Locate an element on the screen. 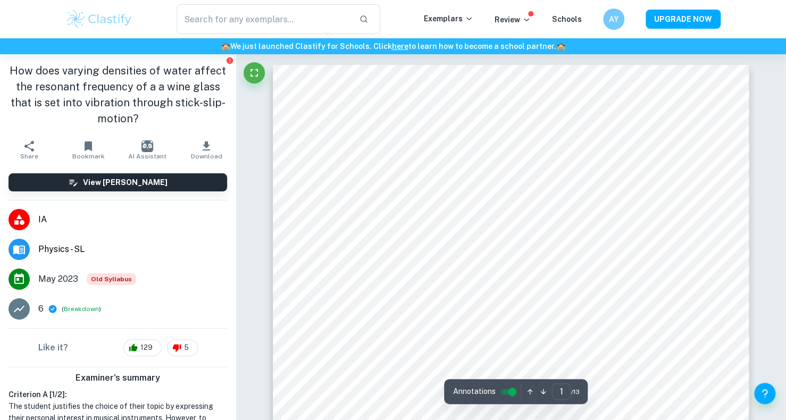  button: Download is located at coordinates (206, 150).